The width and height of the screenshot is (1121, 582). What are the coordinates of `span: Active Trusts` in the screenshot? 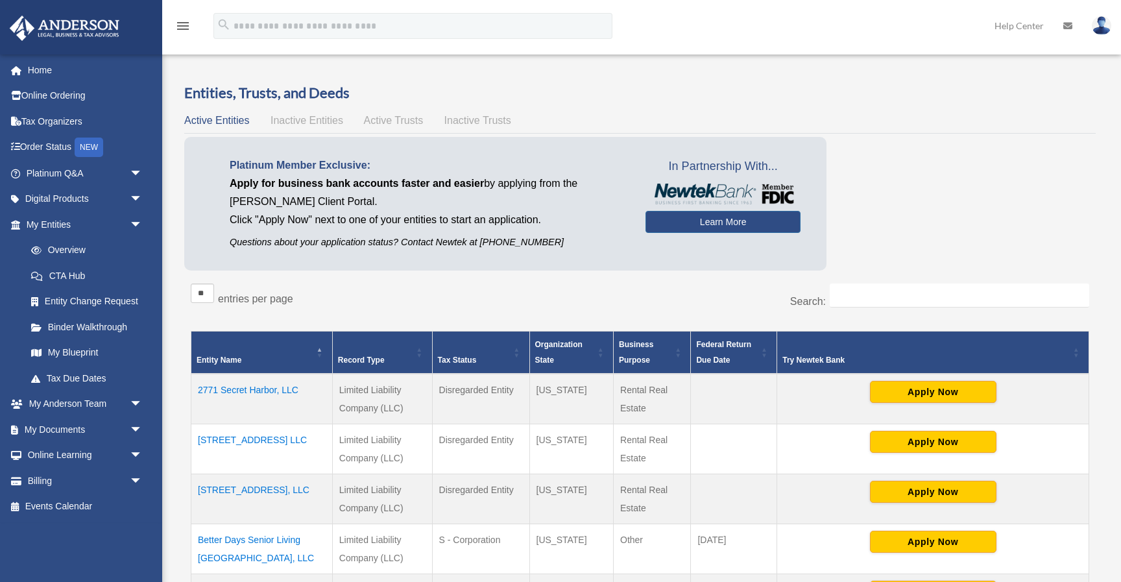 It's located at (394, 120).